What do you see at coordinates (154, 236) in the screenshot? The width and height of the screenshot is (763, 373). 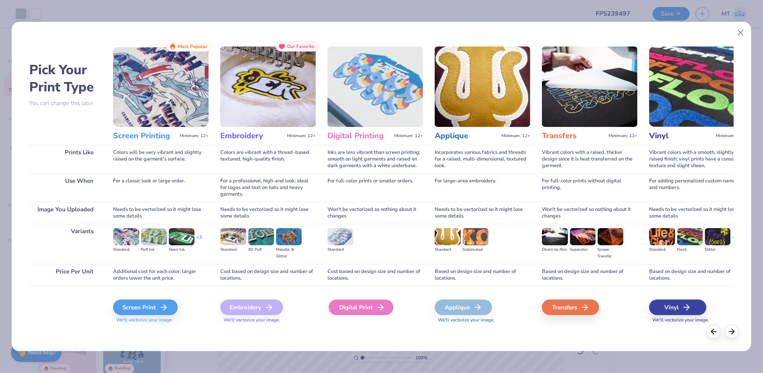 I see `img: Puff Ink` at bounding box center [154, 236].